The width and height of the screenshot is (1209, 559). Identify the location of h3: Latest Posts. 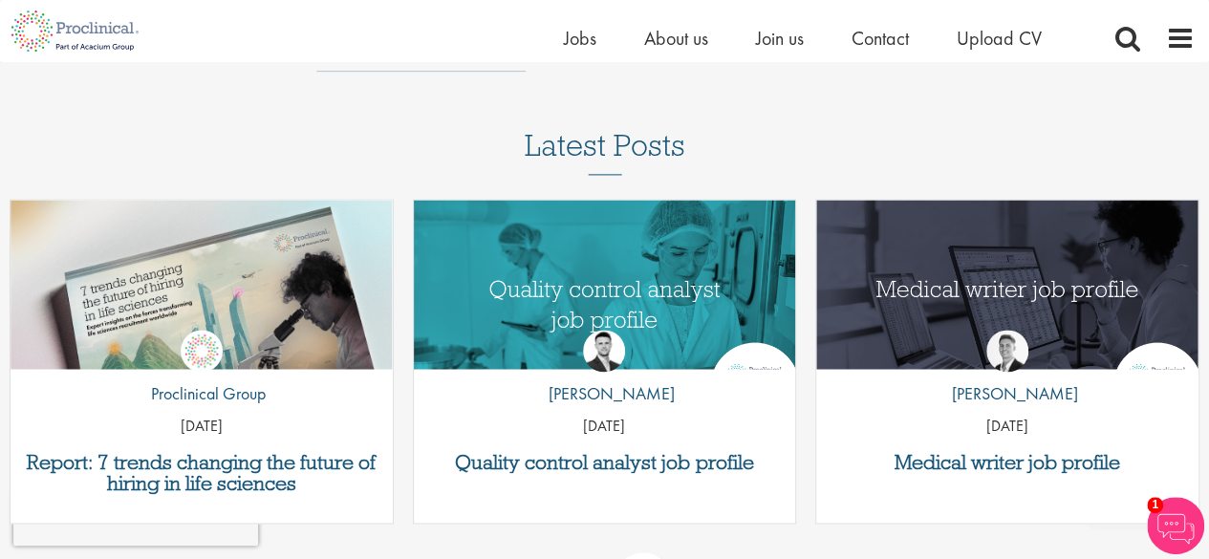
(605, 152).